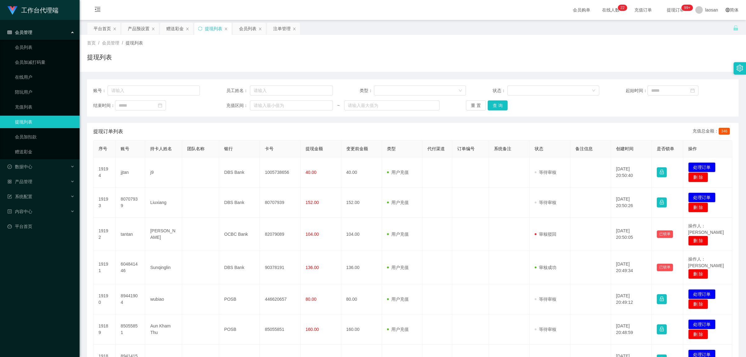 This screenshot has height=357, width=746. What do you see at coordinates (362, 329) in the screenshot?
I see `td: 160.00` at bounding box center [362, 329].